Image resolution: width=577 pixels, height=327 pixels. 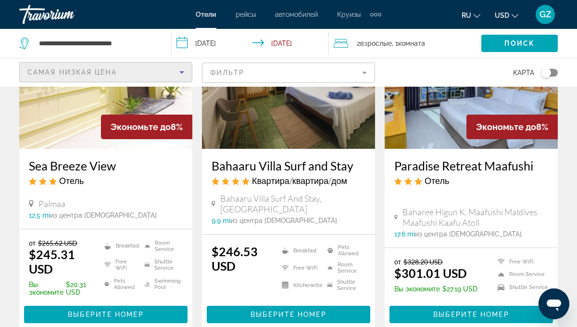 I want to click on h3: Paradise Retreat Maafushi, so click(x=472, y=166).